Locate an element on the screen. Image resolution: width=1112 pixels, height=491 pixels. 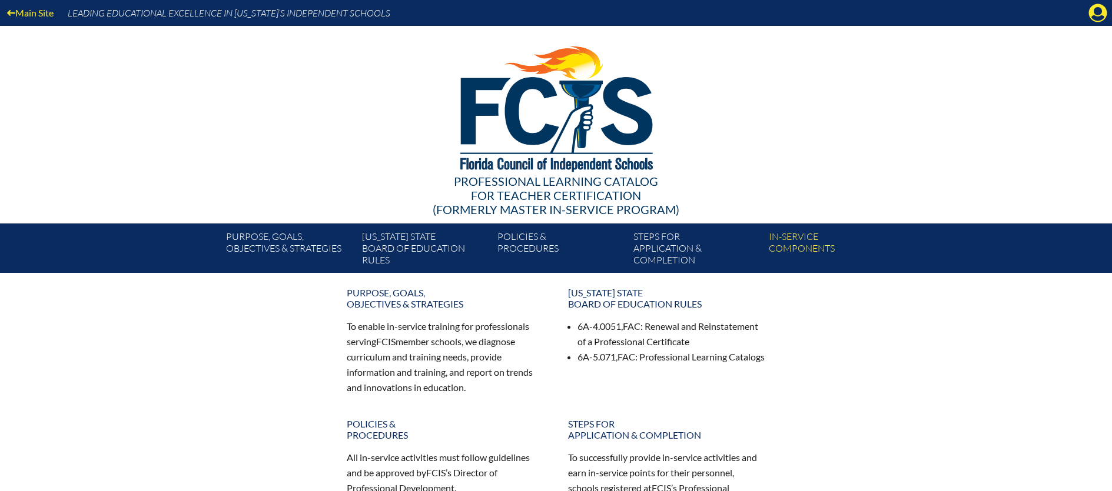
svg: Manage account is located at coordinates (1098, 13).